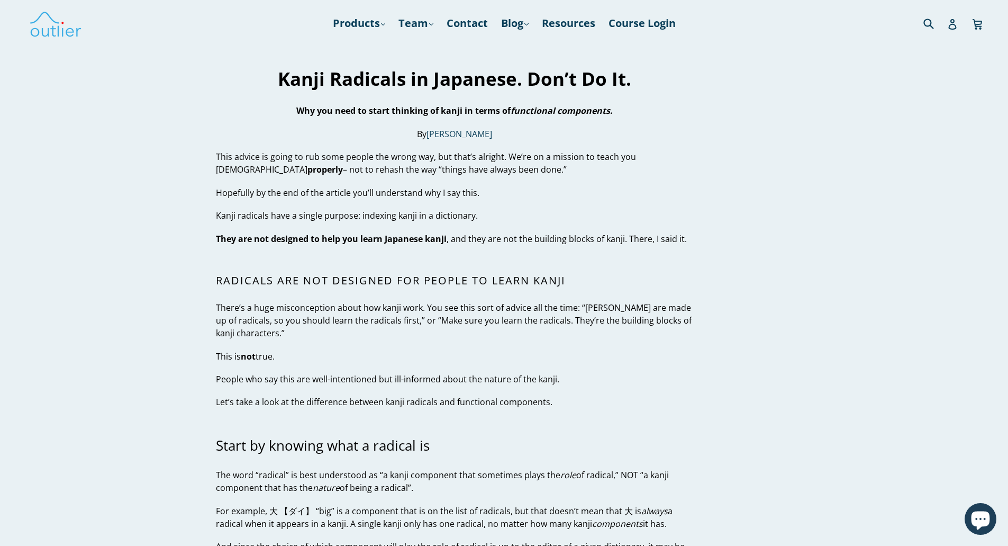  Describe the element at coordinates (618, 524) in the screenshot. I see `em: components` at that location.